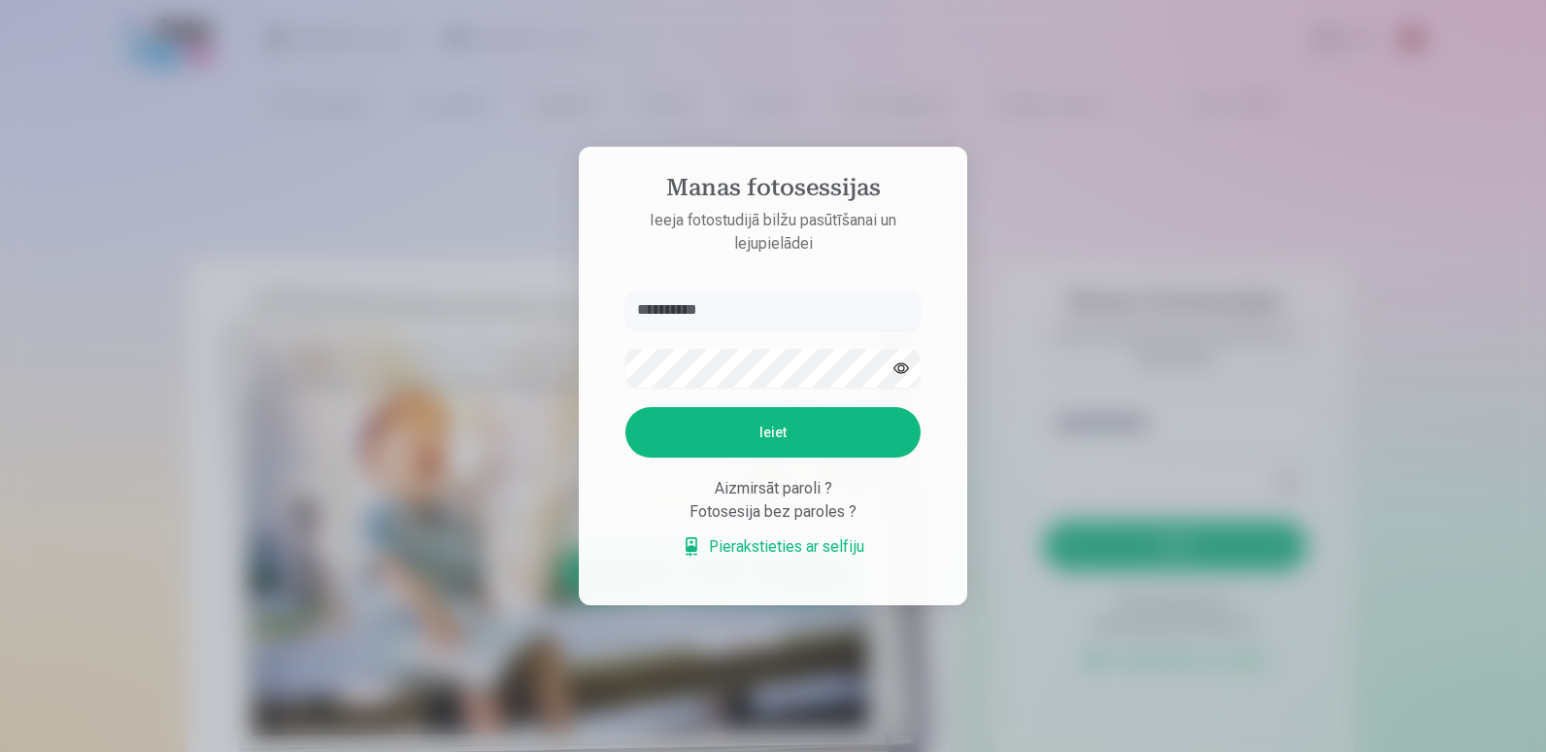 The image size is (1546, 752). I want to click on h4: Manas fotosessijas, so click(773, 191).